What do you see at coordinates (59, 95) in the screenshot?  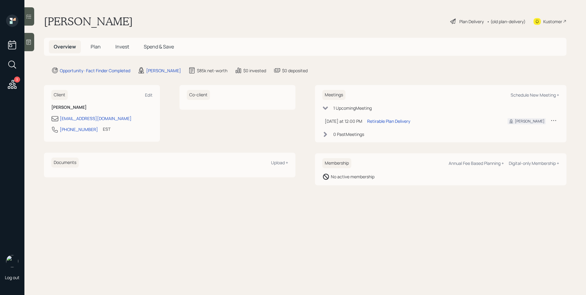 I see `h6: Client` at bounding box center [59, 95].